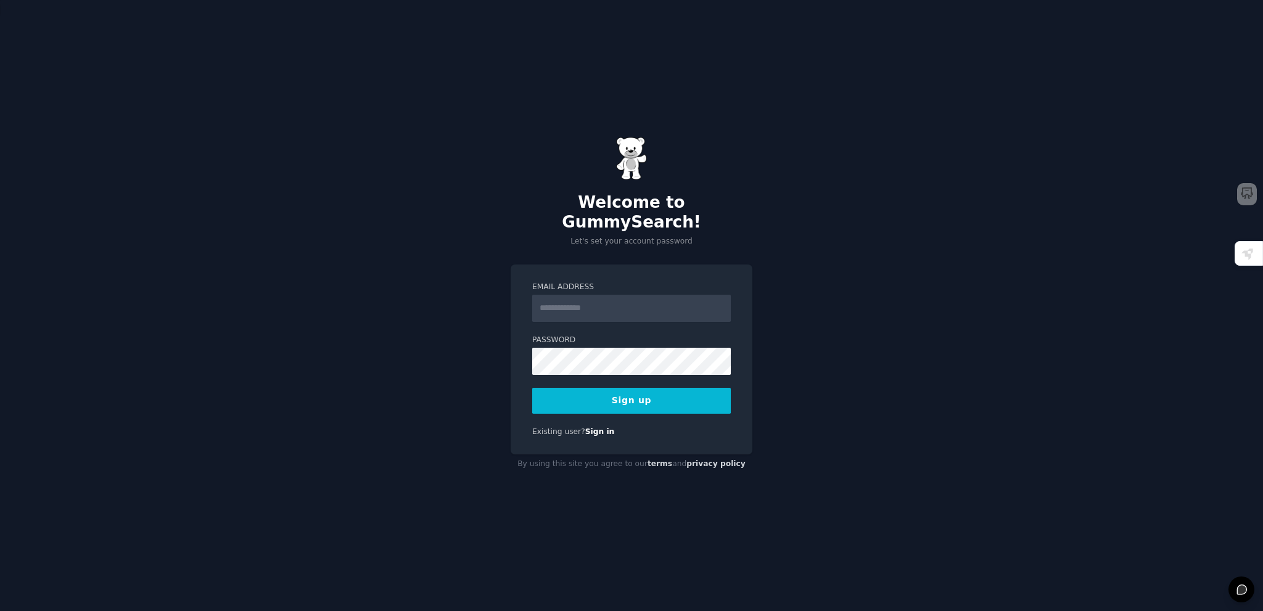 This screenshot has width=1263, height=611. Describe the element at coordinates (632, 242) in the screenshot. I see `p: Let's set your account password` at that location.